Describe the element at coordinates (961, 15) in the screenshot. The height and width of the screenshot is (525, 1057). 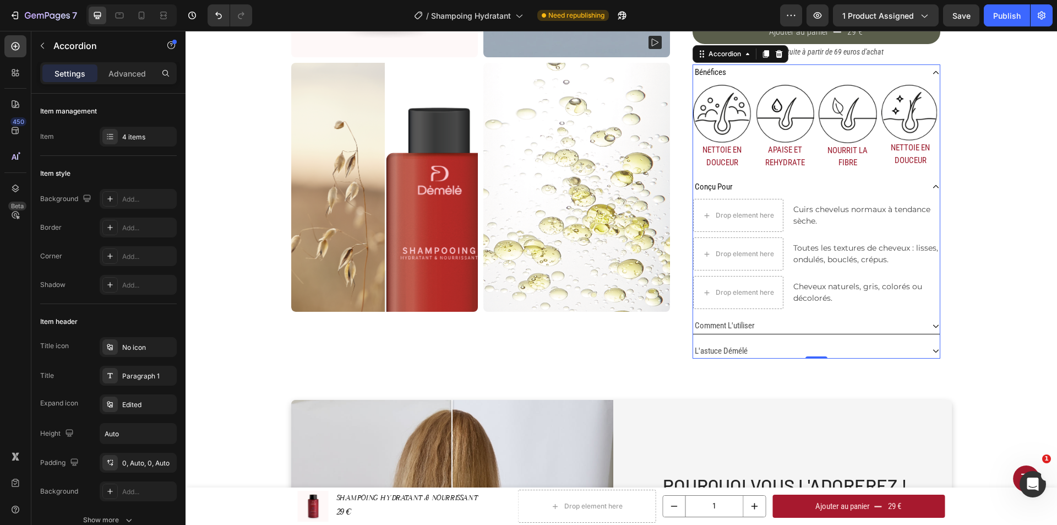
I see `span: Save` at that location.